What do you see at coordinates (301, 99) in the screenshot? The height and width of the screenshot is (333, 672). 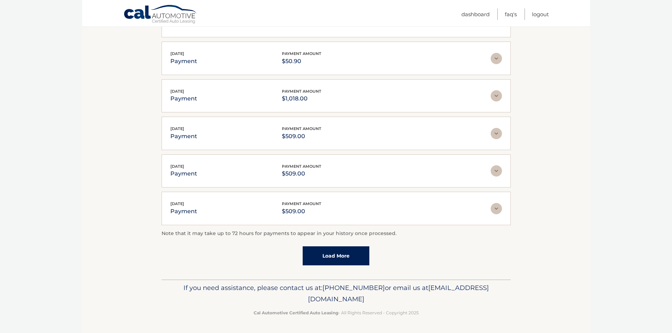 I see `p: $1,018.00` at bounding box center [301, 99].